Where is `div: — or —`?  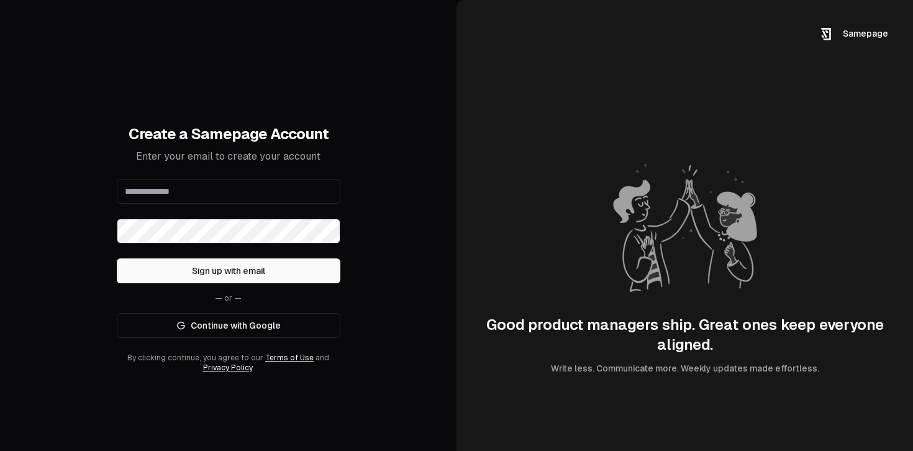 div: — or — is located at coordinates (229, 298).